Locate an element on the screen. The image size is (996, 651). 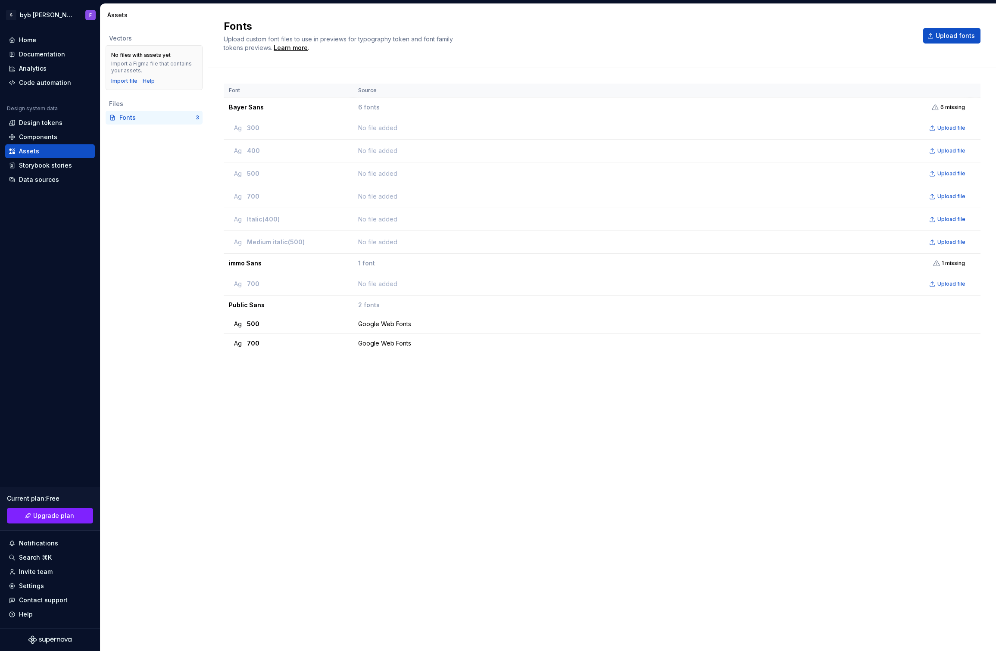
a: Home is located at coordinates (50, 40).